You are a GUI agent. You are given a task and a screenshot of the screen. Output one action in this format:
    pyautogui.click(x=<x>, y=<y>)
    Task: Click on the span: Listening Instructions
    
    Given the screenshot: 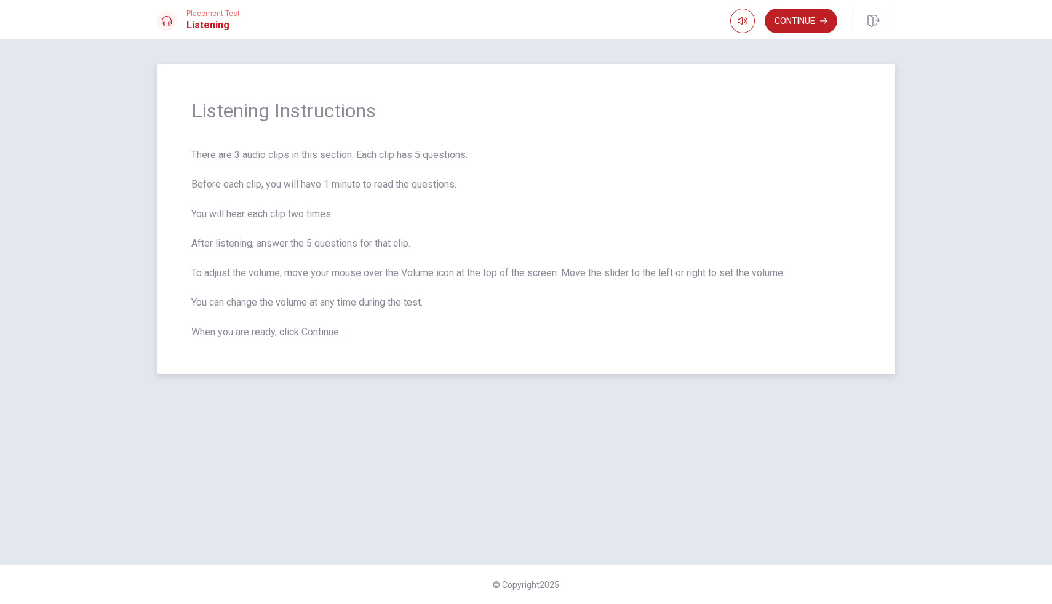 What is the action you would take?
    pyautogui.click(x=526, y=111)
    